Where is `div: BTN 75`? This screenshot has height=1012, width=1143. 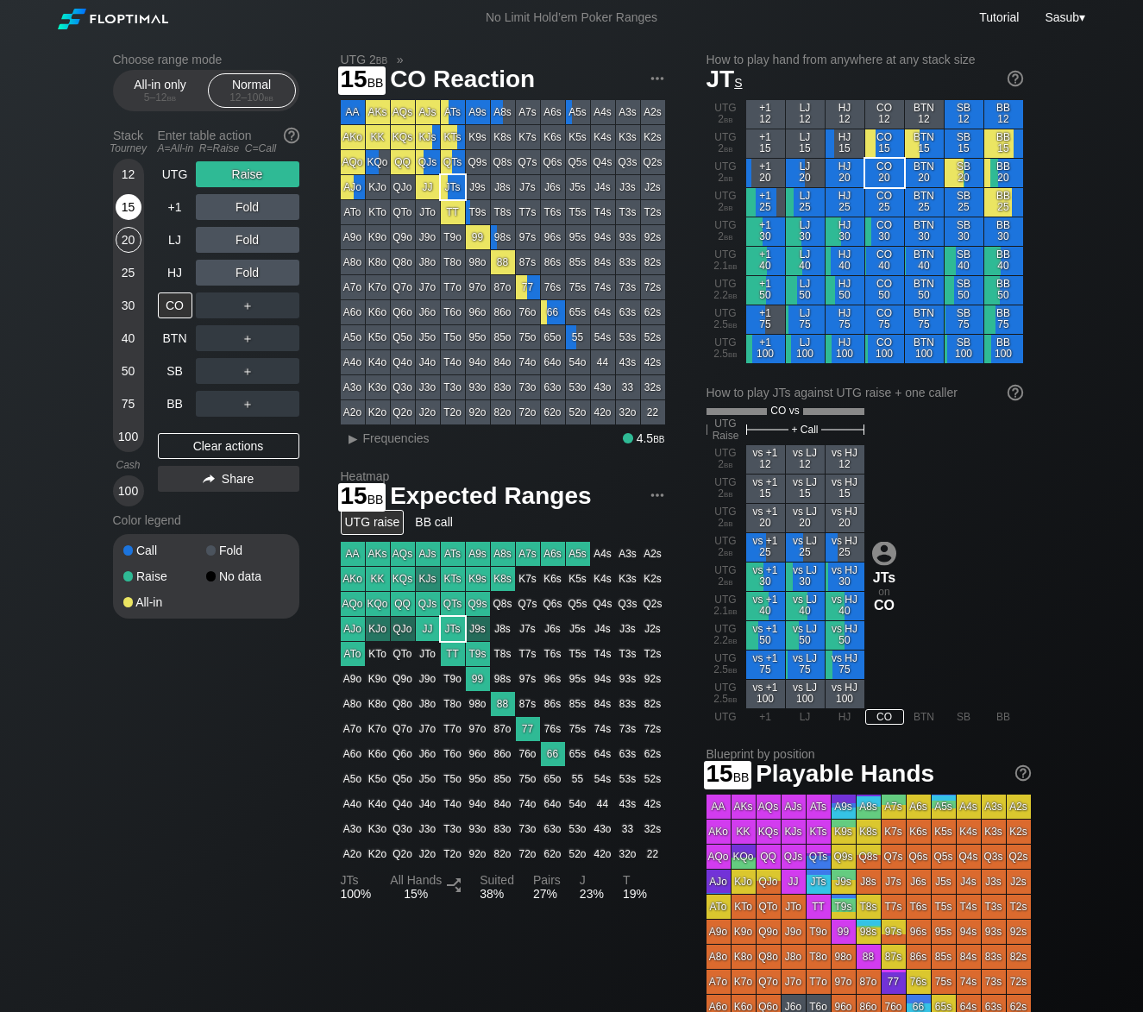 div: BTN 75 is located at coordinates (924, 319).